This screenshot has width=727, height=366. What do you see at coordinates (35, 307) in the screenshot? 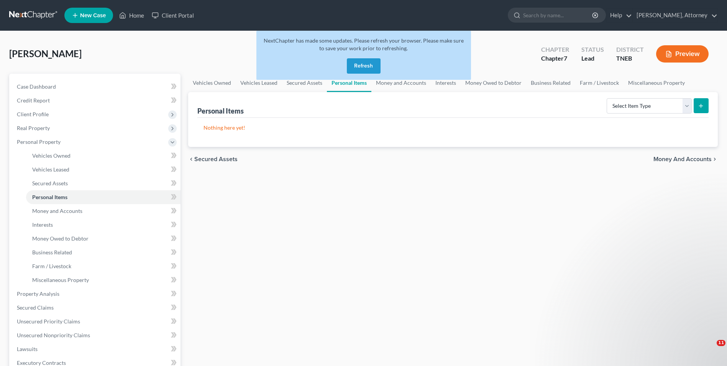
I see `span: Secured Claims` at bounding box center [35, 307].